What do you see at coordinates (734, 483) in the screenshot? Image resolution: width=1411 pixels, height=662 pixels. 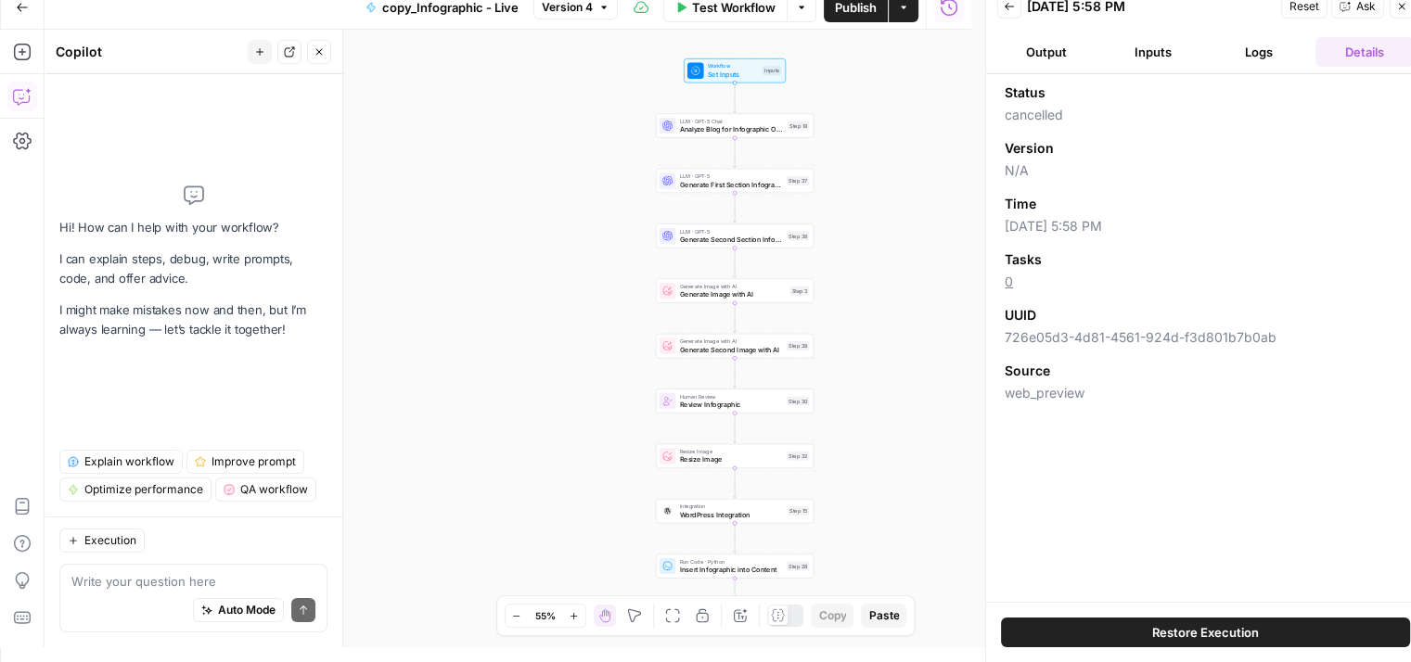 I see `g: Edge from step_32 to step_15` at bounding box center [734, 483].